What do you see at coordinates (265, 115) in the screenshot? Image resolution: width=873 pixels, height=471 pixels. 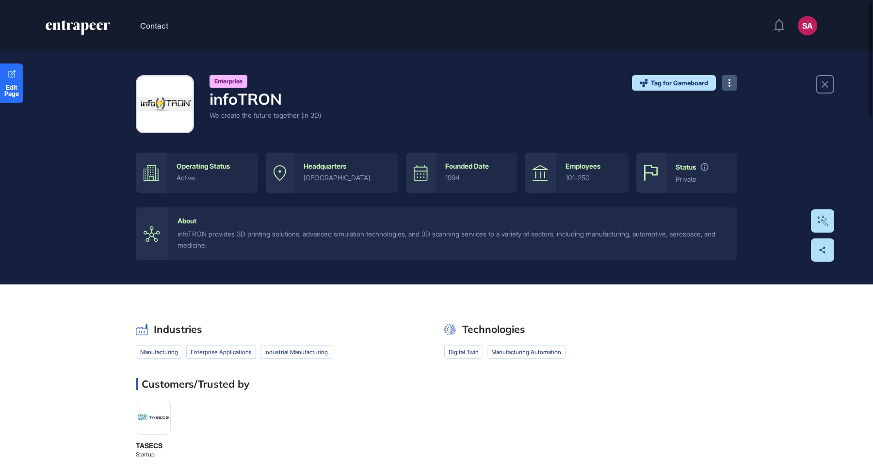 I see `div: We create the future together (in 3D)` at bounding box center [265, 115].